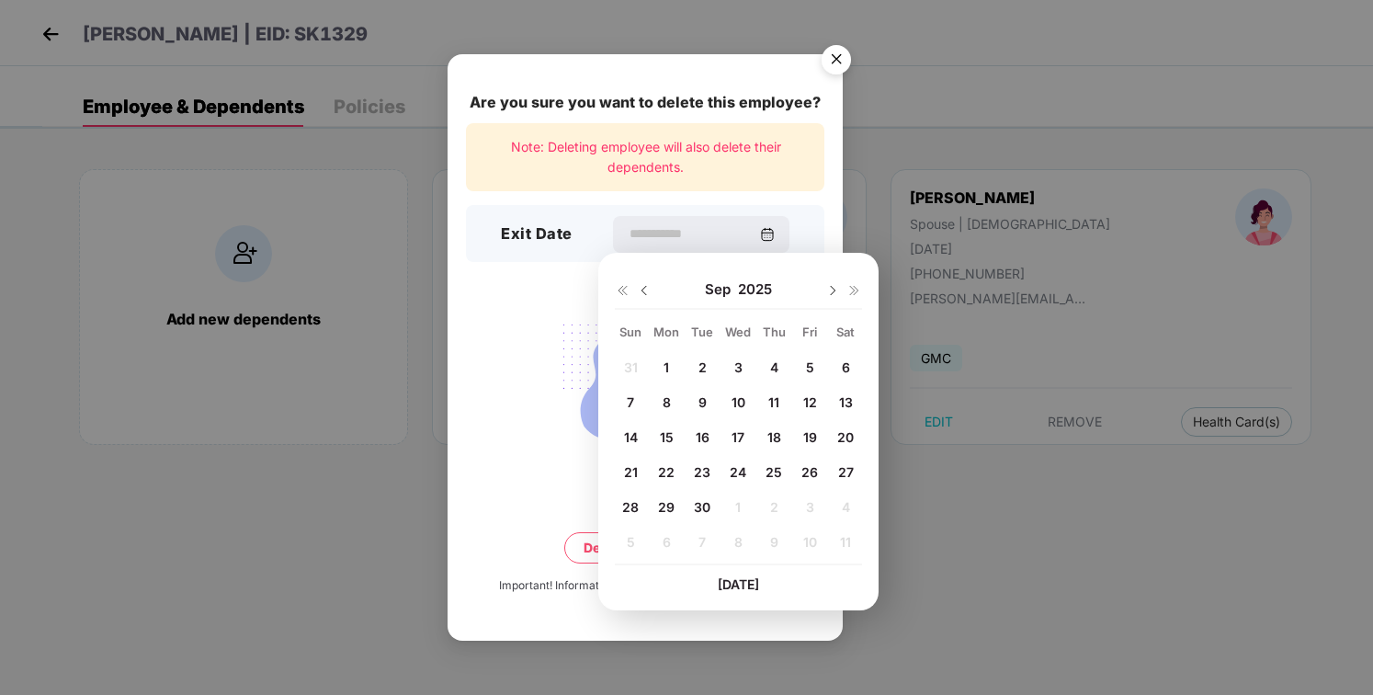 The image size is (1373, 695). I want to click on span: 27, so click(846, 472).